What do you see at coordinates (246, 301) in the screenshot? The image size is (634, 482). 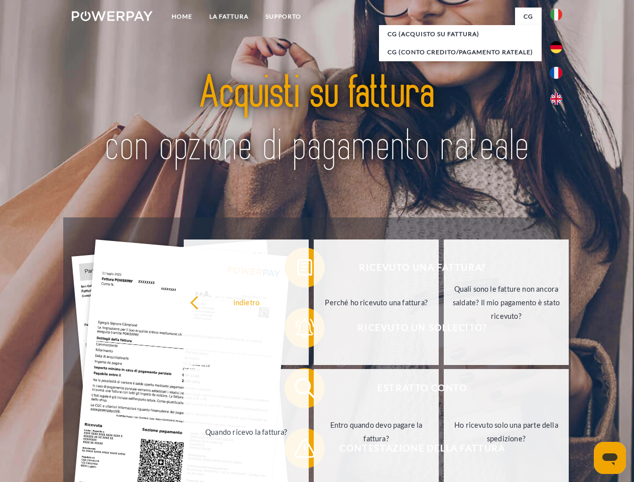 I see `div: indietro` at bounding box center [246, 301].